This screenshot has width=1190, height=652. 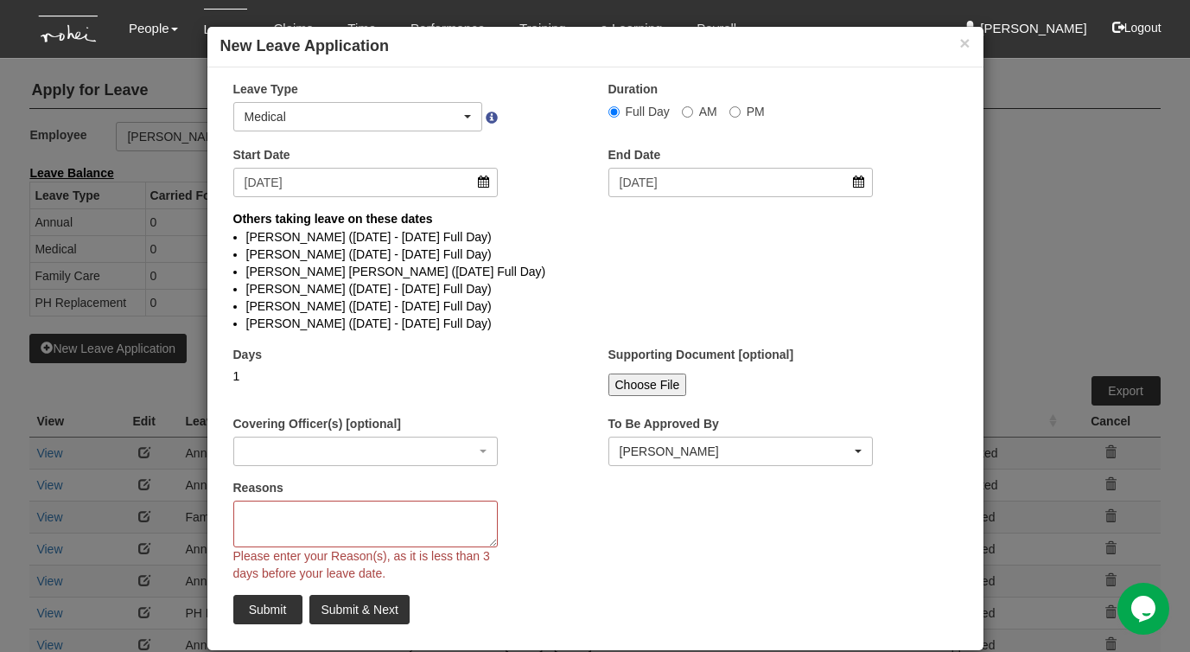 What do you see at coordinates (741, 451) in the screenshot?
I see `button: Evelyn Lim` at bounding box center [741, 451].